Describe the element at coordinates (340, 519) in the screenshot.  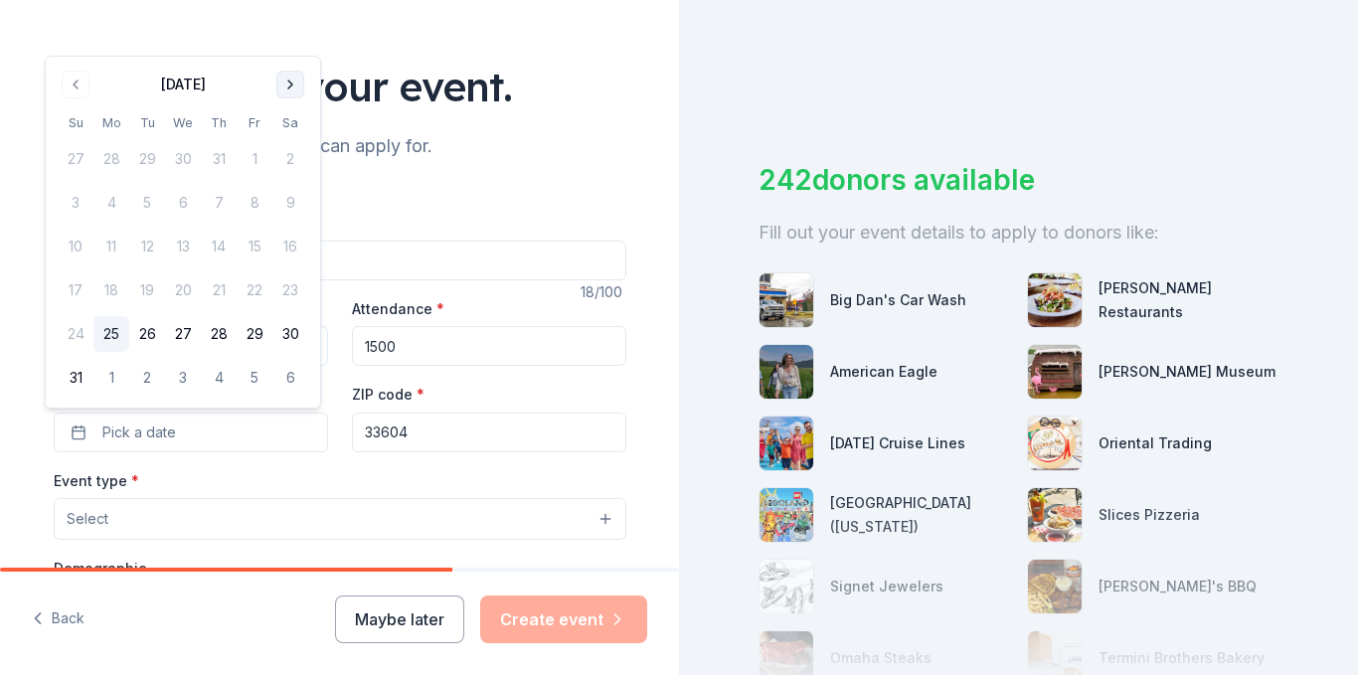
I see `button: Select` at that location.